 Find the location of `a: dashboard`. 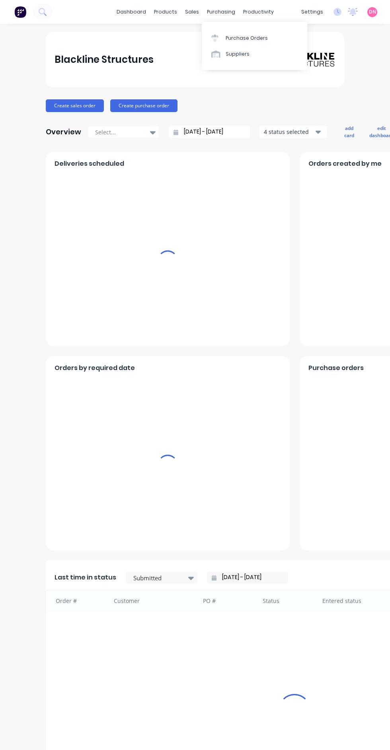

a: dashboard is located at coordinates (131, 12).